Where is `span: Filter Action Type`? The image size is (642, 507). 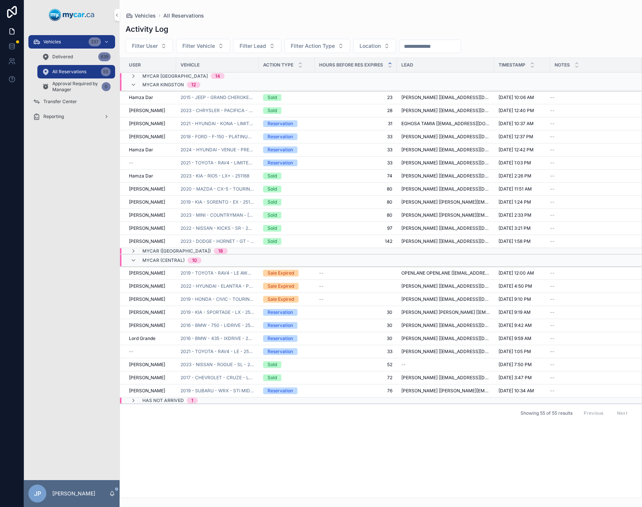
span: Filter Action Type is located at coordinates (313, 46).